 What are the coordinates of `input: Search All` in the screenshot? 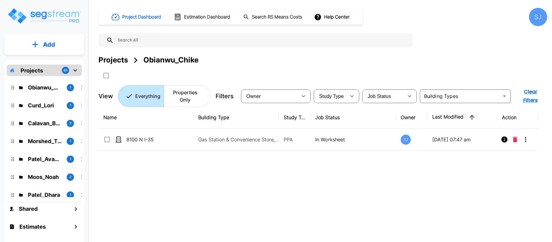 It's located at (262, 40).